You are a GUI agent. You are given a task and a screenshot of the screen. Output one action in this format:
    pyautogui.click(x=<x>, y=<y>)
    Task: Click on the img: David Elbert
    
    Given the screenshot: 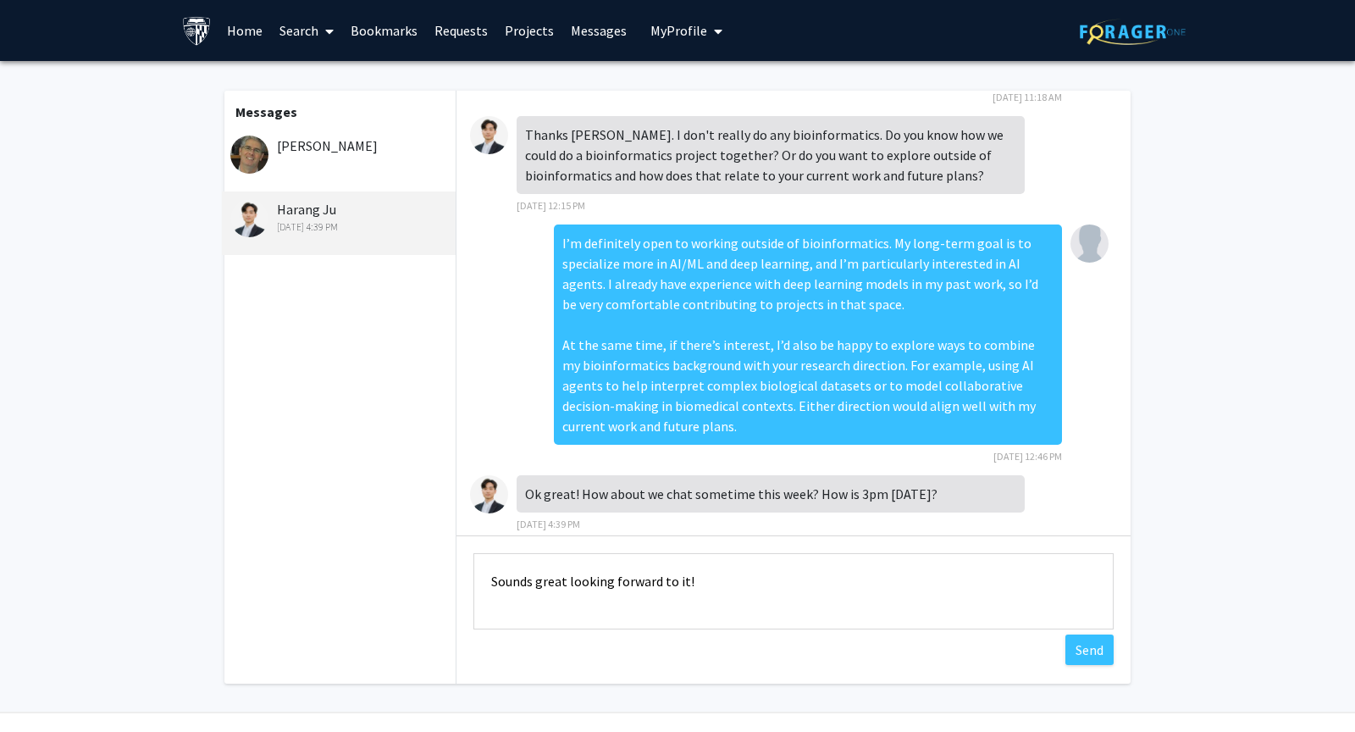 What is the action you would take?
    pyautogui.click(x=249, y=154)
    